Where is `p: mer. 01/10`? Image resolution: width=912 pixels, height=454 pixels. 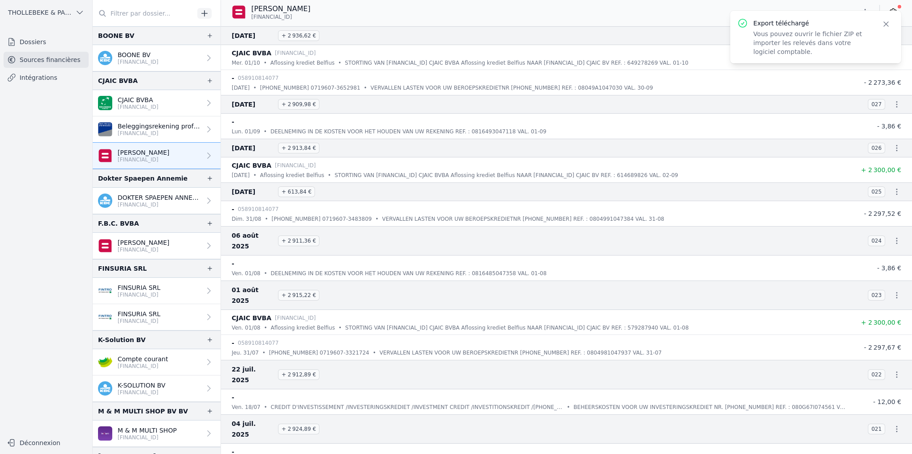 p: mer. 01/10 is located at coordinates (246, 63).